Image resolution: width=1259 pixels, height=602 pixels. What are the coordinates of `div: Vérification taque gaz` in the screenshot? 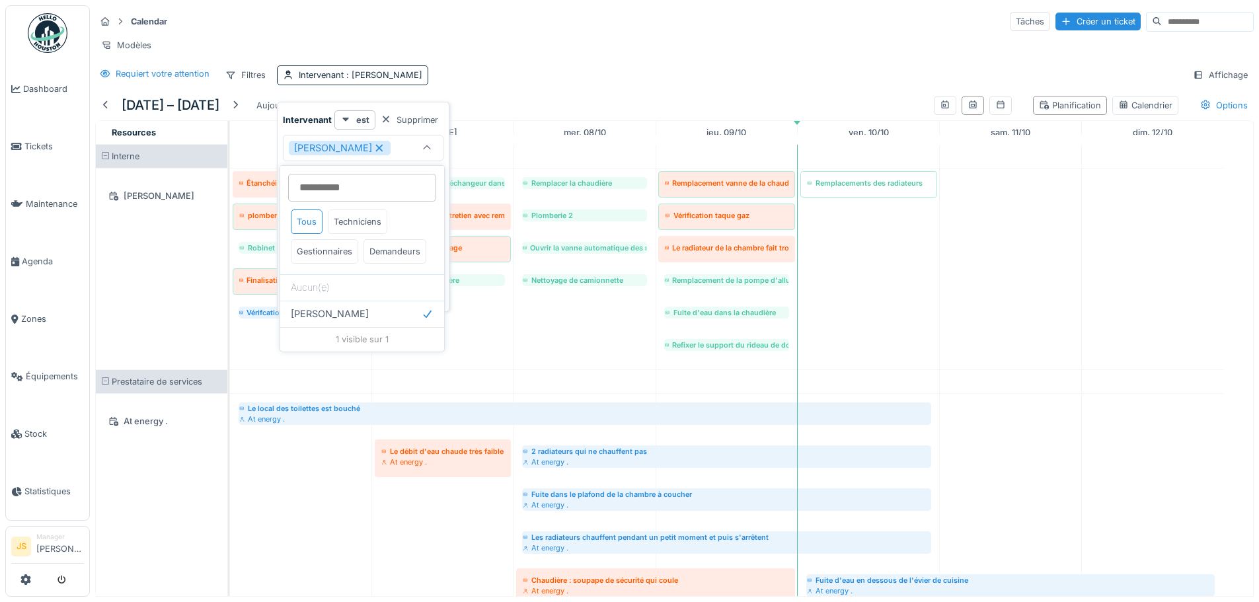 It's located at (726, 215).